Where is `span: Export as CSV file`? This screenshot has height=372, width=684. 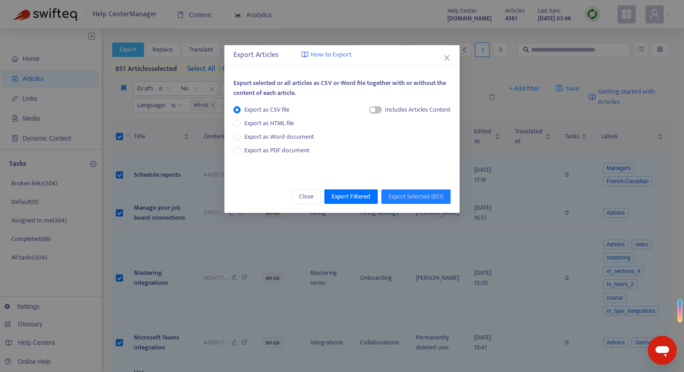 span: Export as CSV file is located at coordinates (267, 110).